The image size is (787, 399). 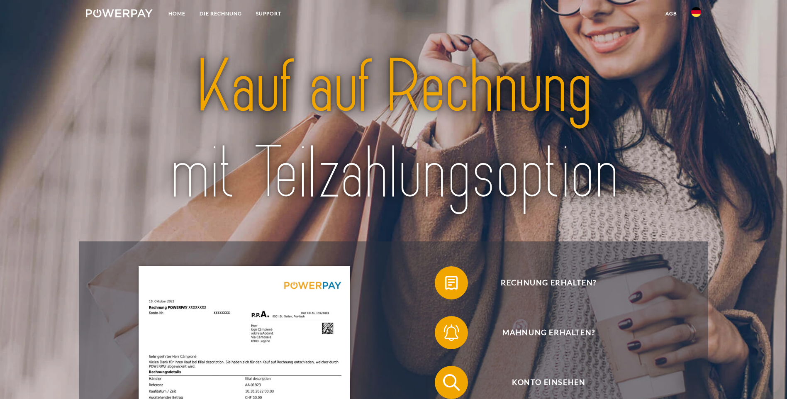 I want to click on a: SUPPORT, so click(x=268, y=14).